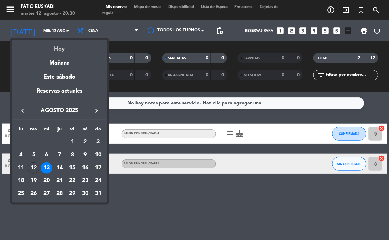 The image size is (389, 240). I want to click on td: 10 de agosto de 2025, so click(98, 155).